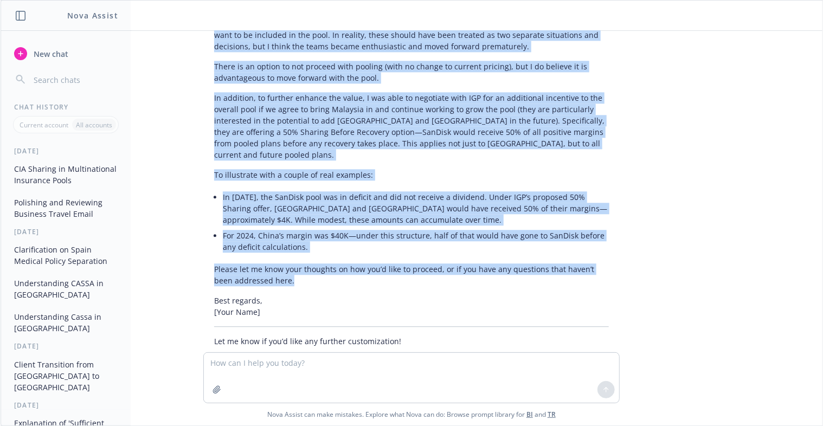 The height and width of the screenshot is (426, 823). I want to click on a: BI, so click(529, 414).